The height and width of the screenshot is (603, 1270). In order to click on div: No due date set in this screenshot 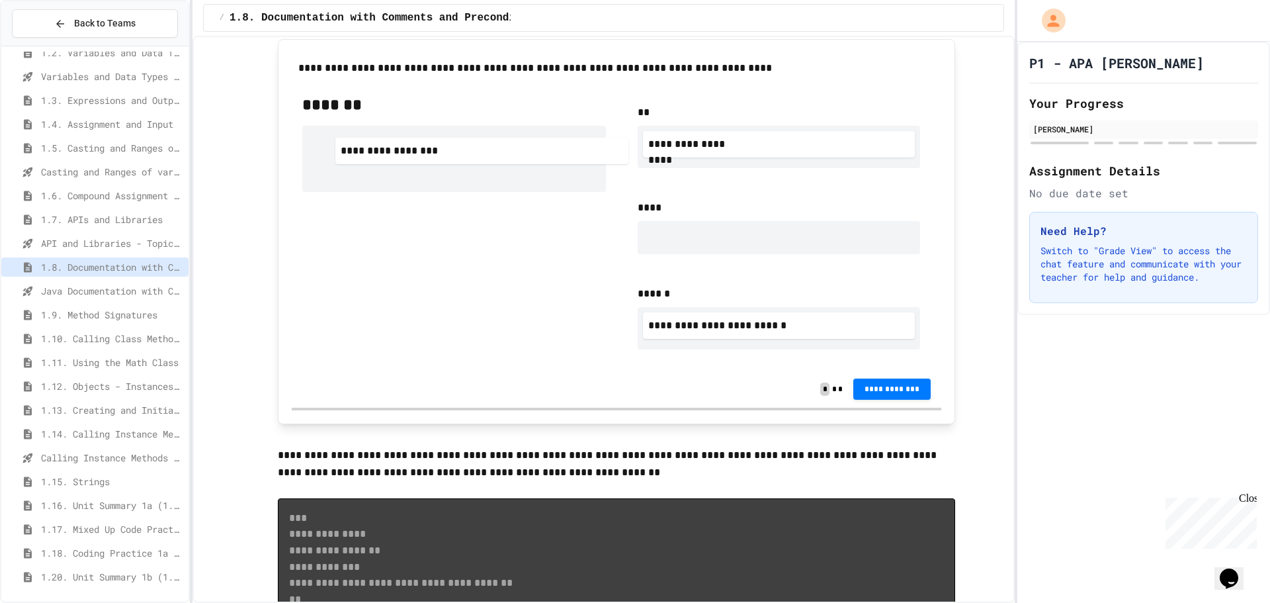, I will do `click(1144, 193)`.